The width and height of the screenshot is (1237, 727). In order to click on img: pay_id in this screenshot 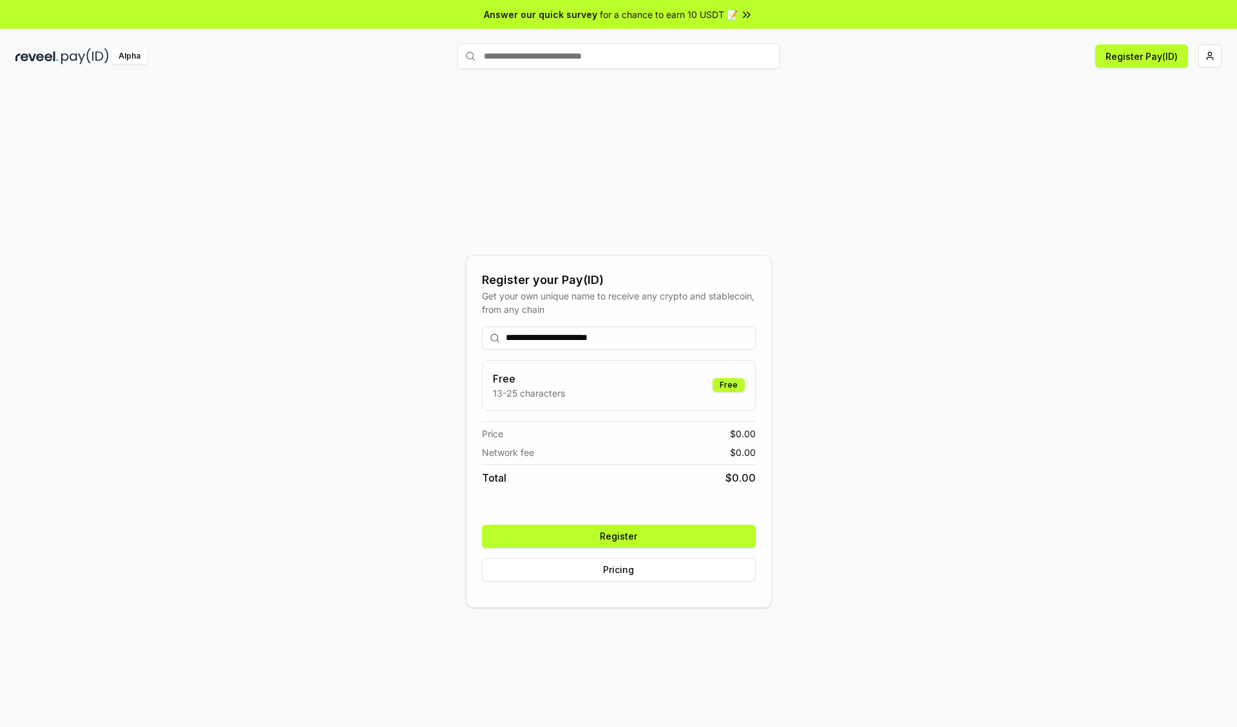, I will do `click(85, 56)`.